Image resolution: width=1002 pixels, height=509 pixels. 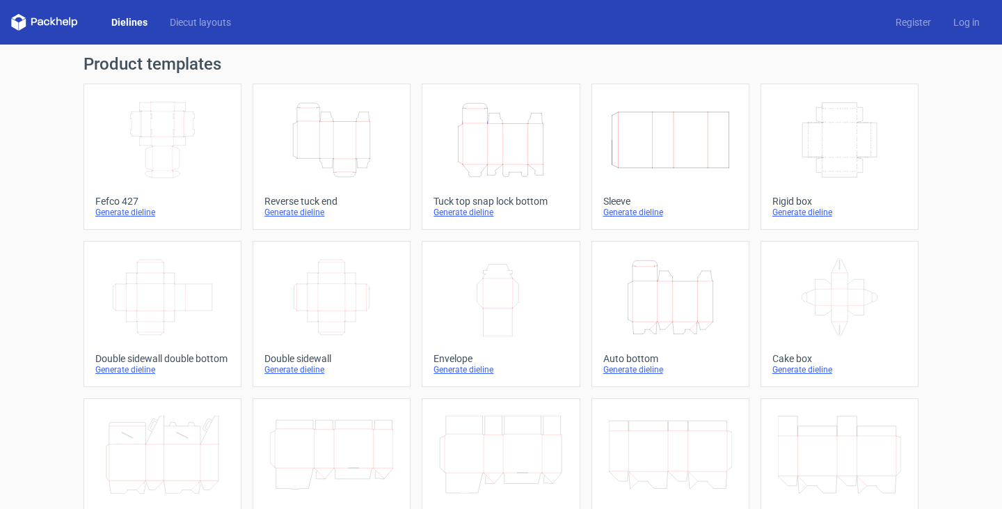 I want to click on a: Log in, so click(x=967, y=22).